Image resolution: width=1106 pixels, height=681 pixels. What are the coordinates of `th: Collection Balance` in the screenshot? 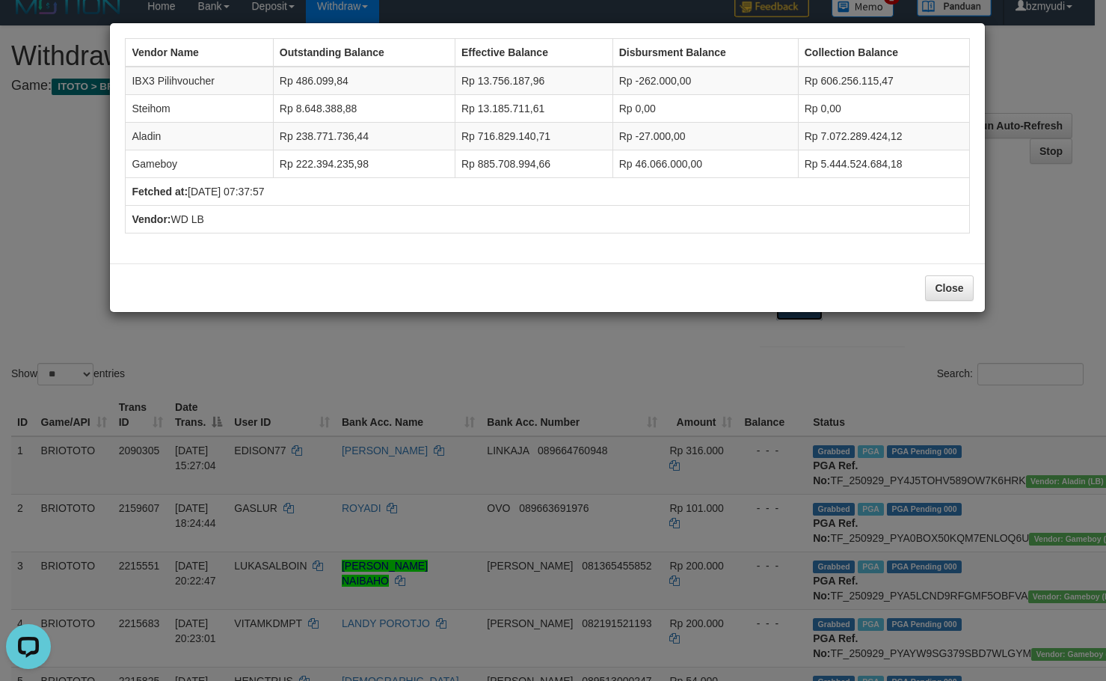 It's located at (883, 53).